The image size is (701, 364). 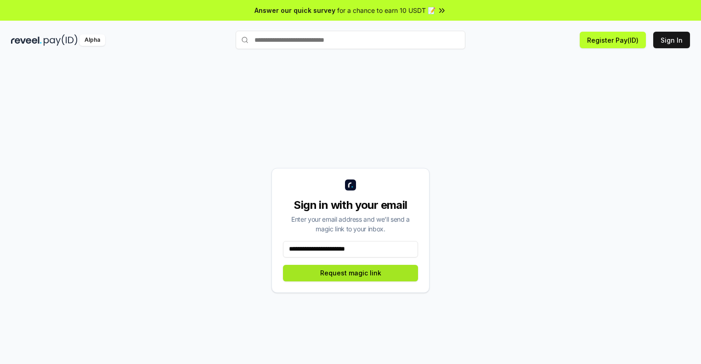 What do you see at coordinates (351, 224) in the screenshot?
I see `div: Enter your email address and we’ll send a magic link to your inbox.` at bounding box center [351, 224].